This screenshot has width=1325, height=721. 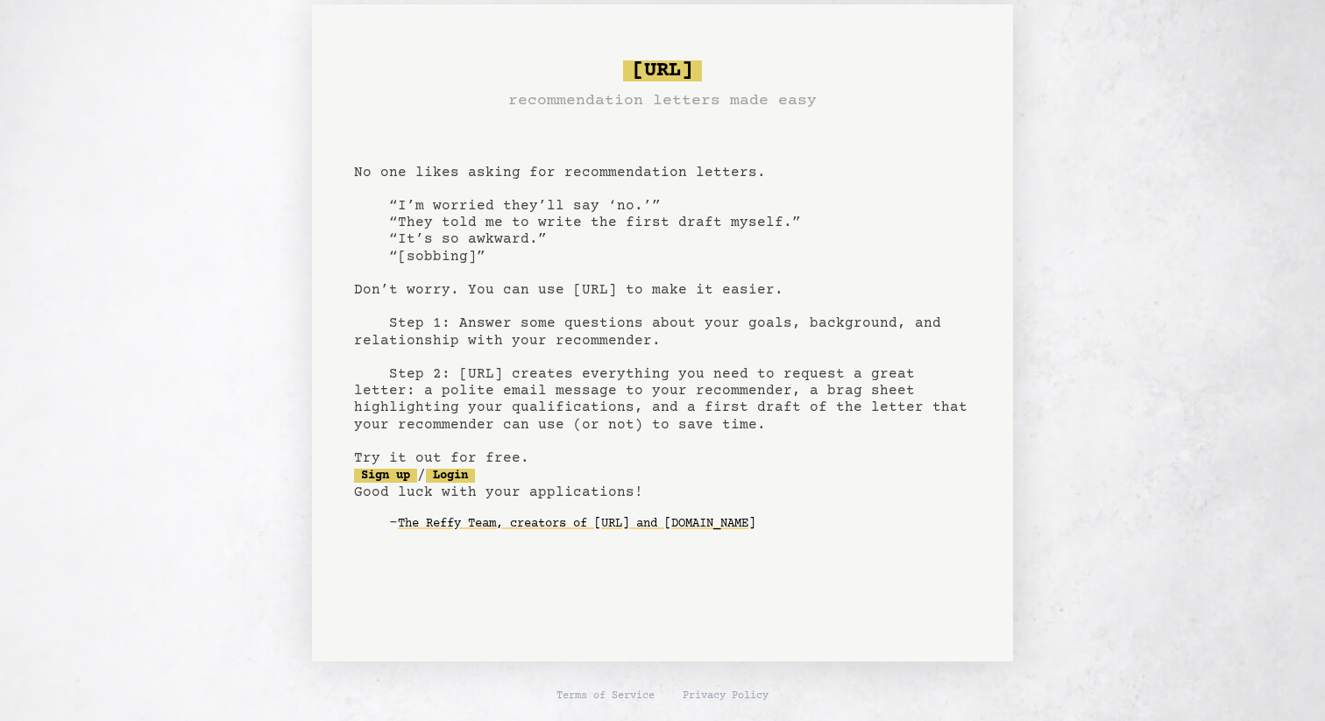 What do you see at coordinates (726, 697) in the screenshot?
I see `a: Privacy Policy` at bounding box center [726, 697].